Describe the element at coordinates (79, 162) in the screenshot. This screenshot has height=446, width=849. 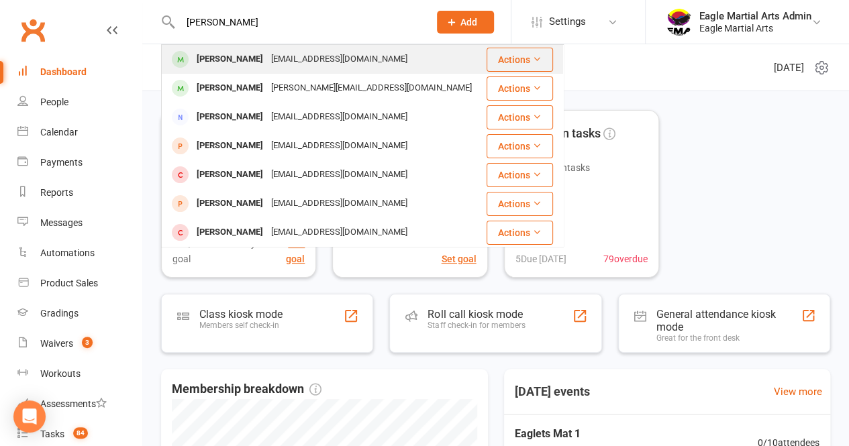
I see `a: Payments` at that location.